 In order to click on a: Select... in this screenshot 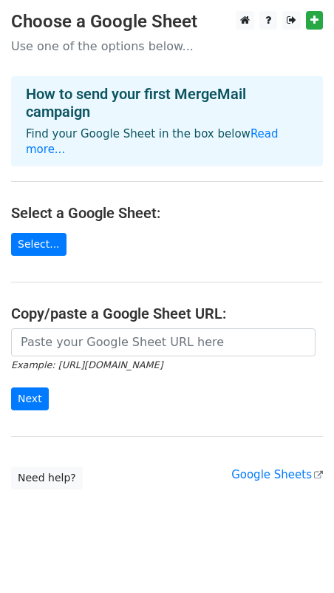, I will do `click(38, 244)`.